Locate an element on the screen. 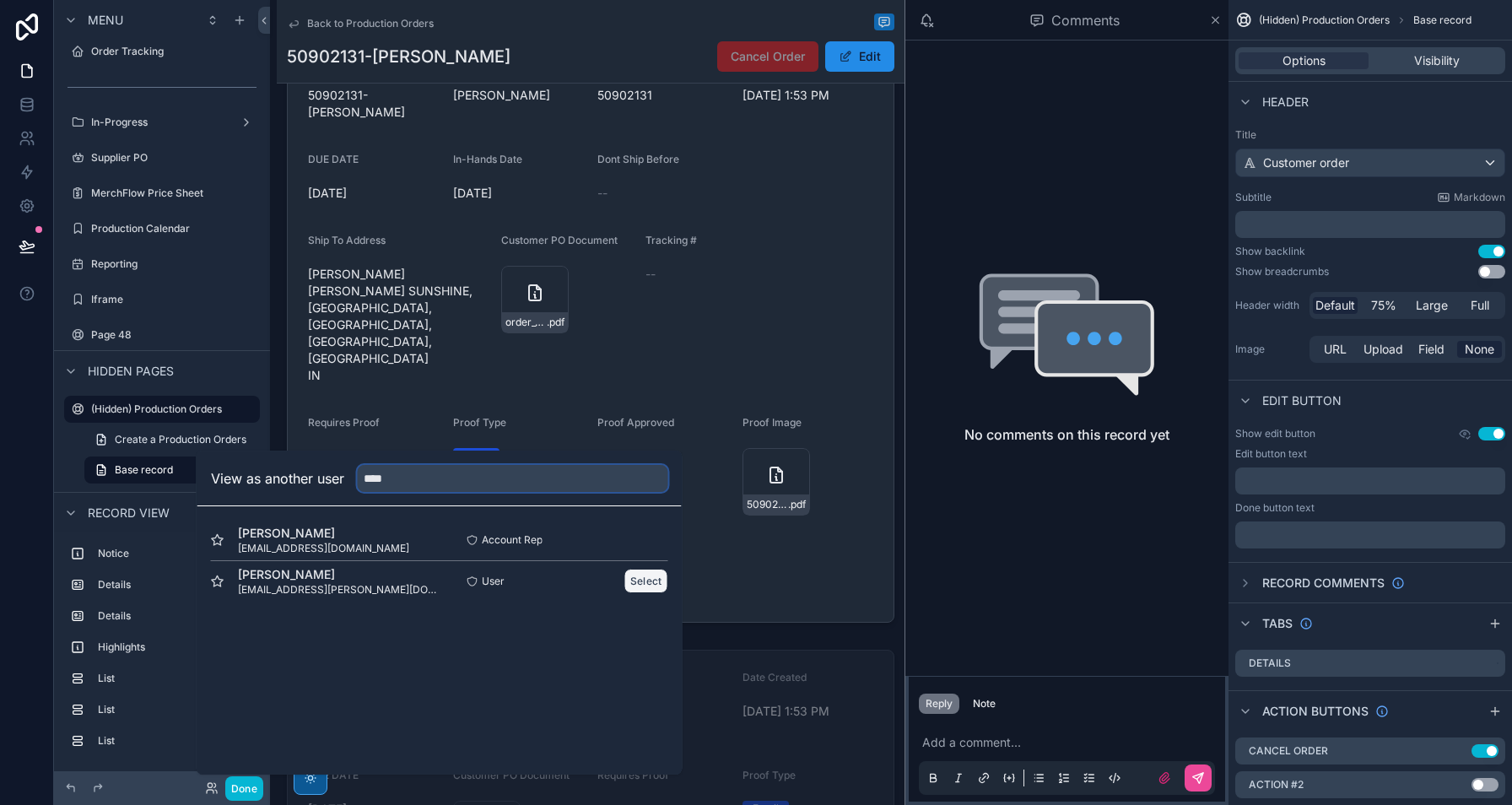  span: Action buttons is located at coordinates (1316, 711).